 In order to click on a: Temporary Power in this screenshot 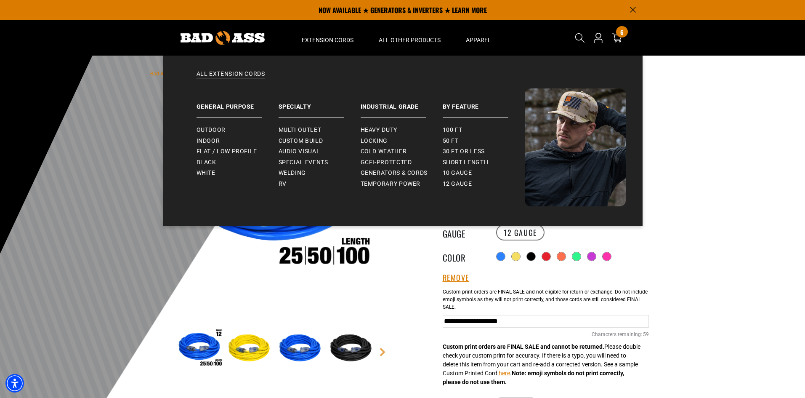, I will do `click(402, 184)`.